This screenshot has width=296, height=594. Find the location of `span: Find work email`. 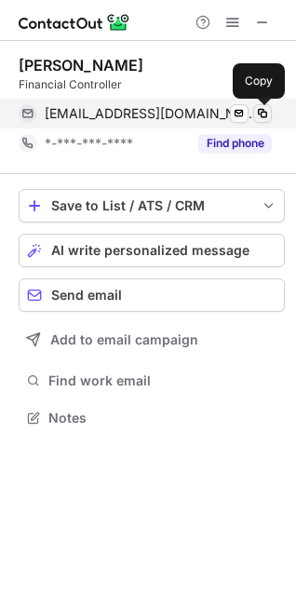

span: Find work email is located at coordinates (163, 381).